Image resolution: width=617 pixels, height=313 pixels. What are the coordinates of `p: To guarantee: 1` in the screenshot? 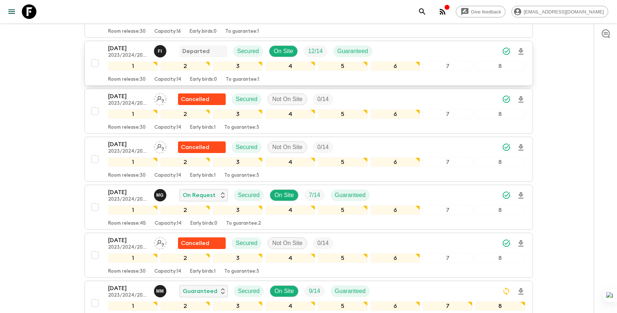 It's located at (242, 80).